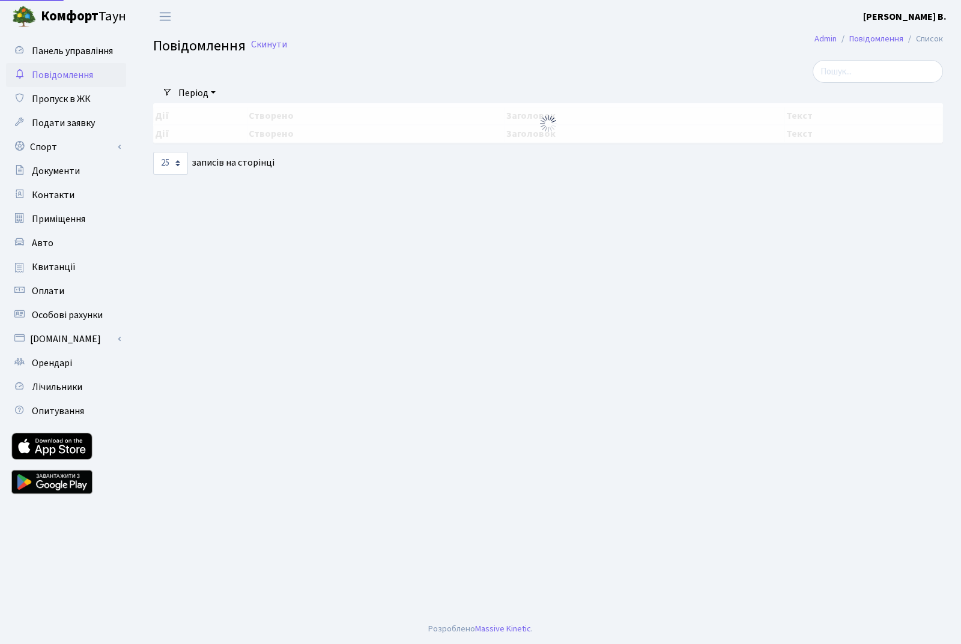  What do you see at coordinates (923, 39) in the screenshot?
I see `li: Список` at bounding box center [923, 39].